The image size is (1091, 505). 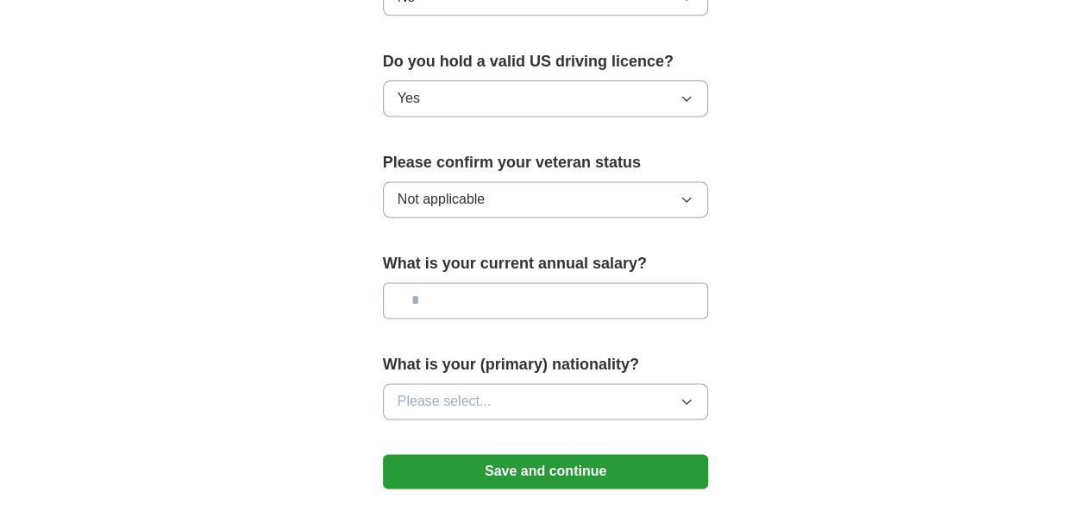 I want to click on button: Please select..., so click(x=546, y=401).